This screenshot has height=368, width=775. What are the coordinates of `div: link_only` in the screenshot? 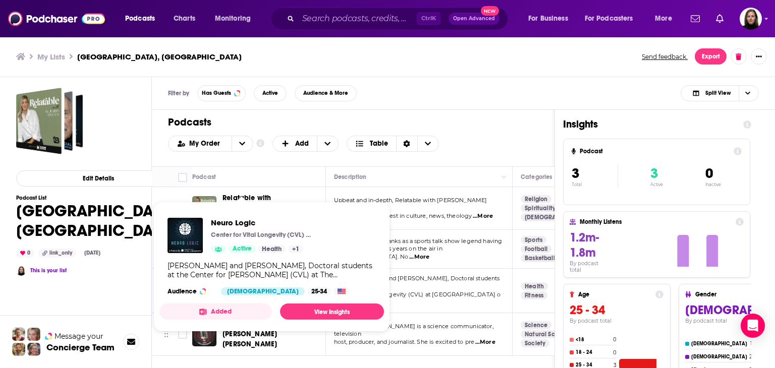 It's located at (57, 253).